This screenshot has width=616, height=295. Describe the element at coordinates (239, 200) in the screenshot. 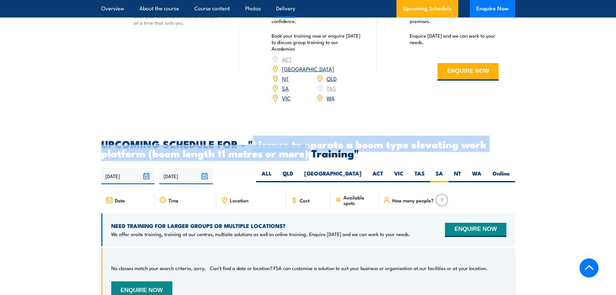

I see `span: Location` at that location.